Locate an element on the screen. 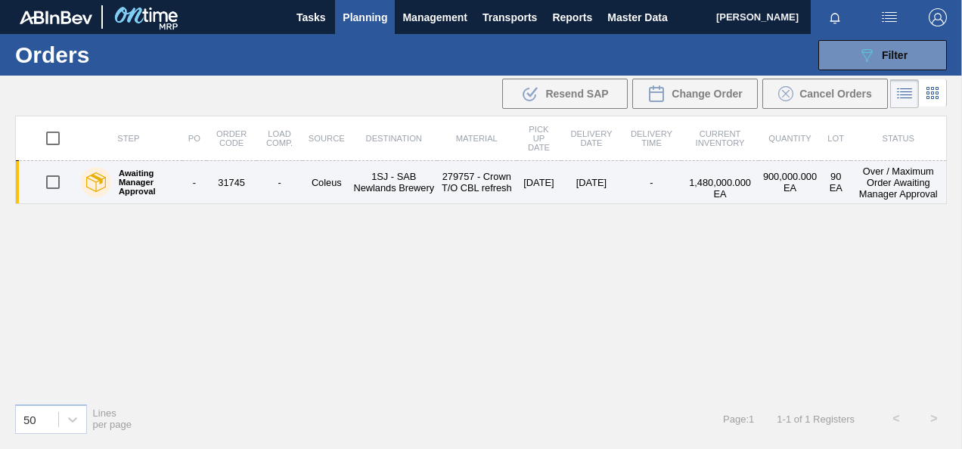  span: Planning is located at coordinates (365, 17).